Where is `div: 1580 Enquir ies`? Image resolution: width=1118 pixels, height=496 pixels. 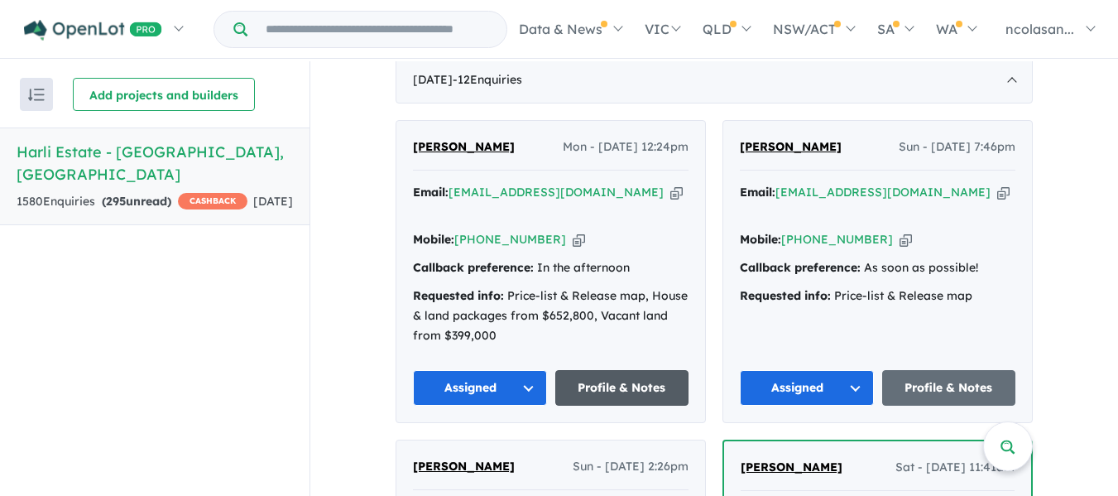
div: 1580 Enquir ies is located at coordinates (132, 202).